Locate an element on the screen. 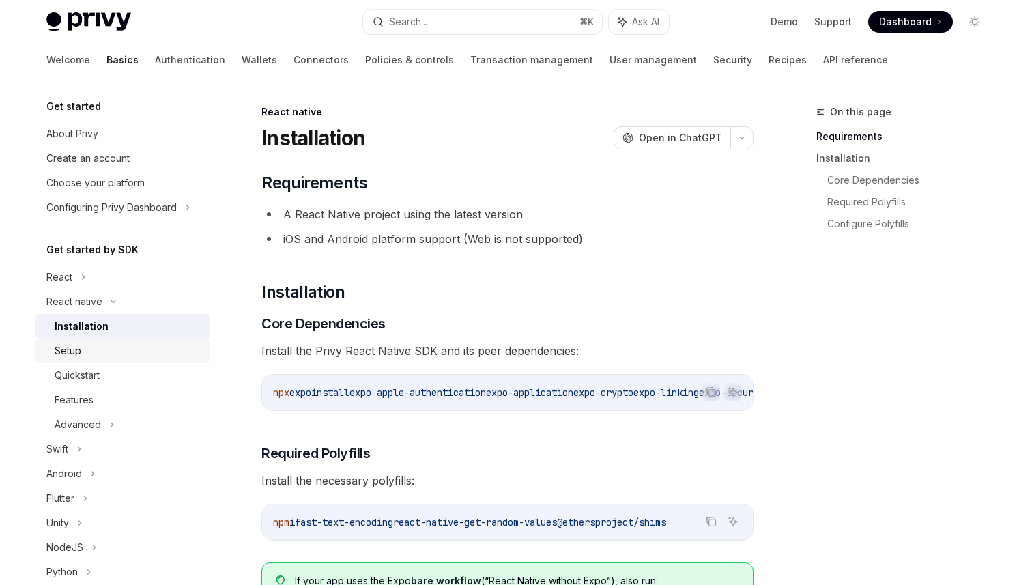 The width and height of the screenshot is (1032, 585). div: Configuring Privy Dashboard is located at coordinates (111, 208).